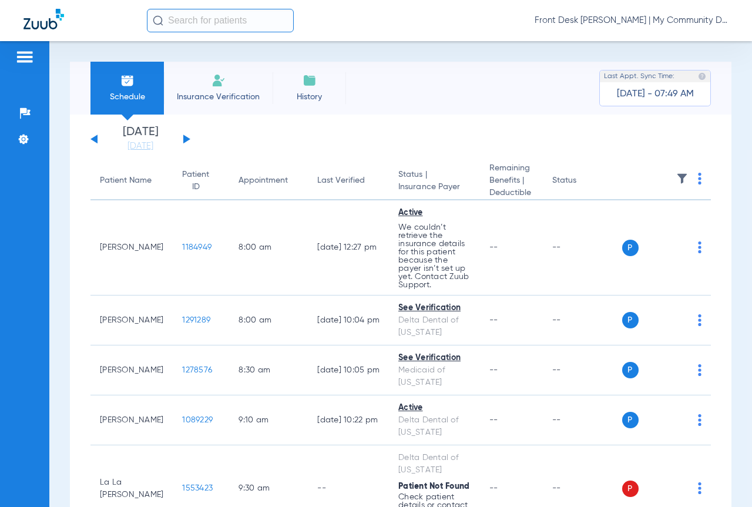 The height and width of the screenshot is (507, 752). What do you see at coordinates (682, 178) in the screenshot?
I see `img: filter.svg` at bounding box center [682, 178].